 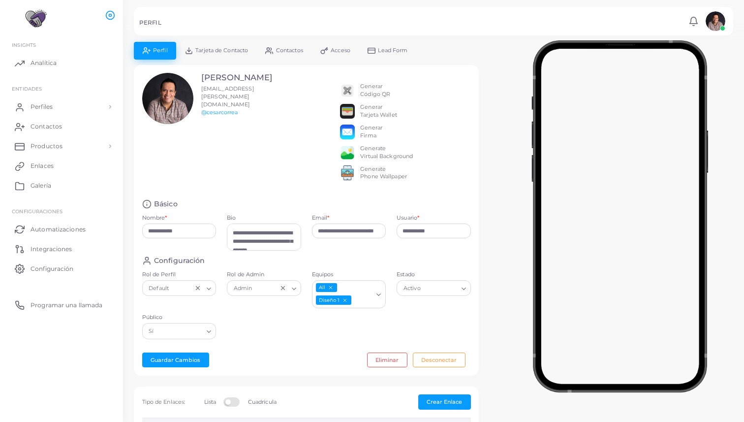 I want to click on a: avatar, so click(x=715, y=21).